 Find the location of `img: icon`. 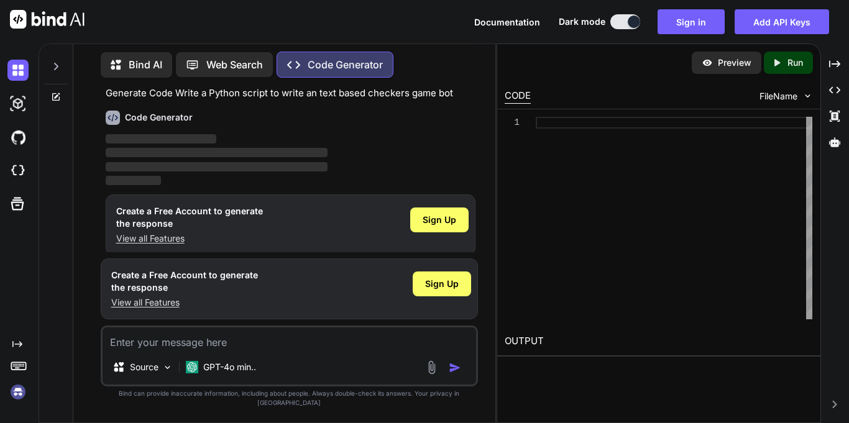

img: icon is located at coordinates (455, 368).